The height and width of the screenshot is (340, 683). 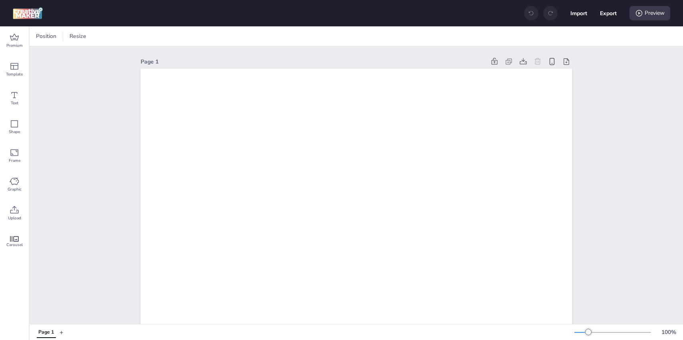 I want to click on span: Premium, so click(x=14, y=46).